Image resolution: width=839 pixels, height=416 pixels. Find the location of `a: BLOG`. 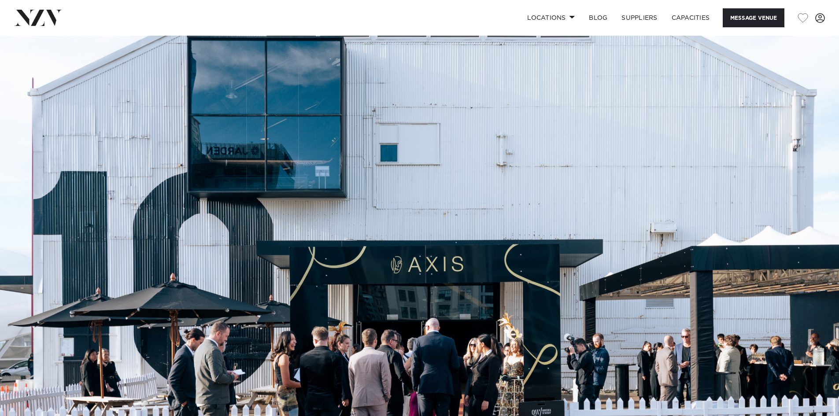

a: BLOG is located at coordinates (598, 18).